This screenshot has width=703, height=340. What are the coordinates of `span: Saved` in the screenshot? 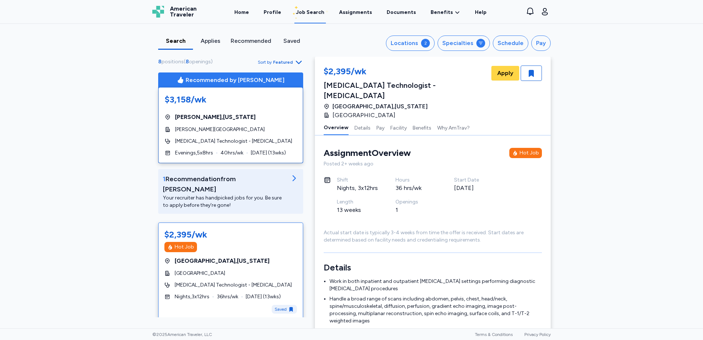 It's located at (281, 310).